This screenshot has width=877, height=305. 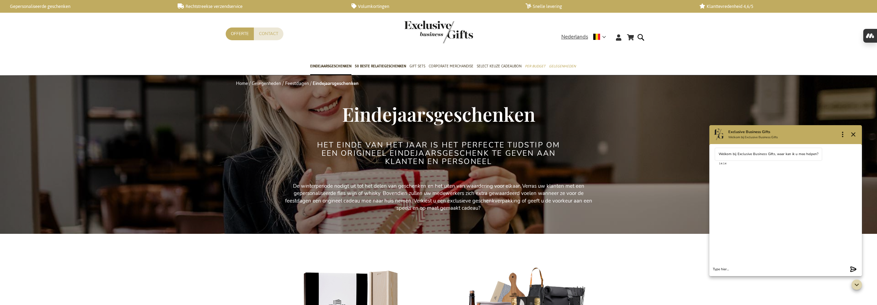 I want to click on strong: Eindejaarsgeschenken, so click(x=336, y=84).